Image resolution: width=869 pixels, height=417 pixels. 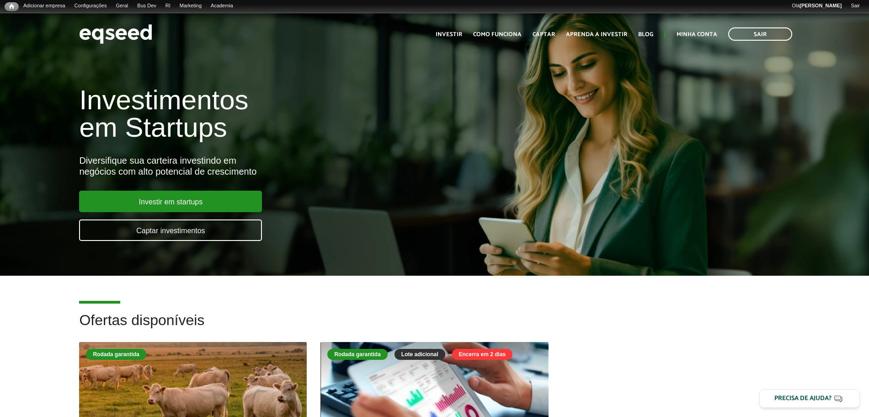 What do you see at coordinates (596, 34) in the screenshot?
I see `a: Aprenda a investir` at bounding box center [596, 34].